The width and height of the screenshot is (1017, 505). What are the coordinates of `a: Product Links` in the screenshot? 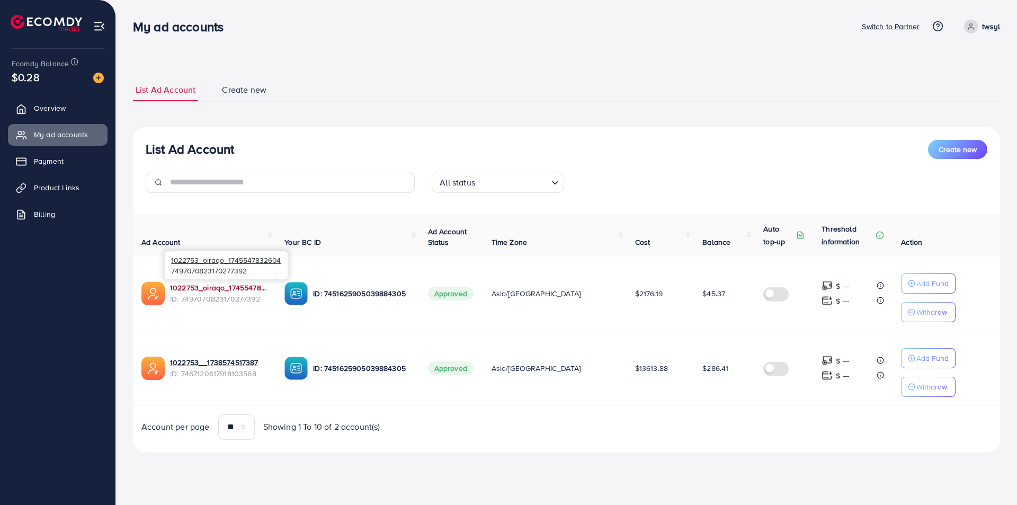 It's located at (58, 188).